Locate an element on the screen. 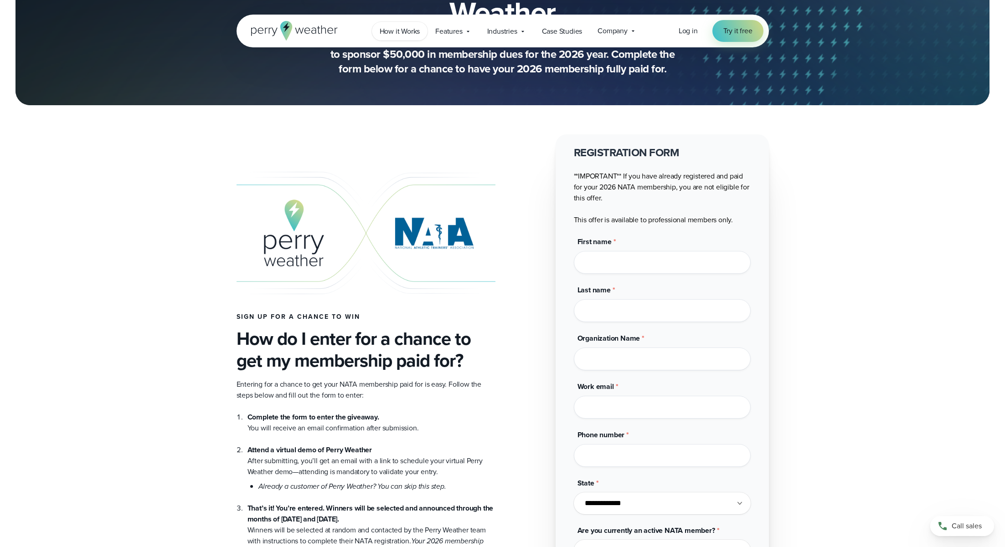  span: Are you currently an active NATA member? is located at coordinates (646, 530).